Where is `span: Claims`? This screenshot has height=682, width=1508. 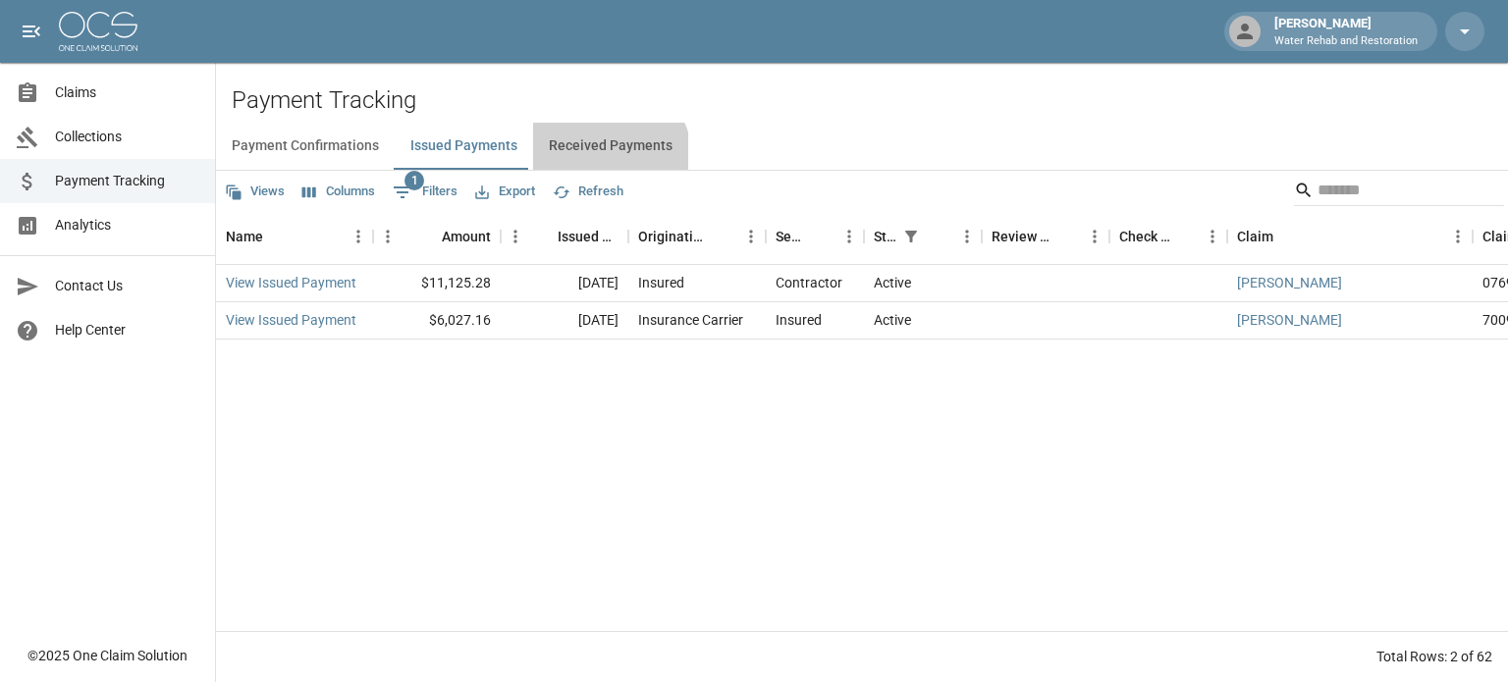 span: Claims is located at coordinates (127, 92).